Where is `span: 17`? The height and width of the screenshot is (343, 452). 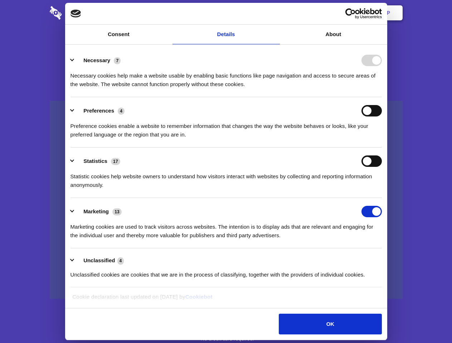 span: 17 is located at coordinates (116, 162).